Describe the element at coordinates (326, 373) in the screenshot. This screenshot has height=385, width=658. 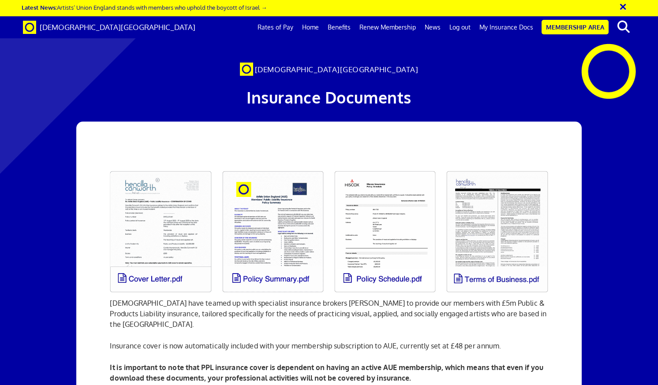
I see `b: It is important to note that PPL insurance cover is dependent on having an active AUE membership,...` at that location.